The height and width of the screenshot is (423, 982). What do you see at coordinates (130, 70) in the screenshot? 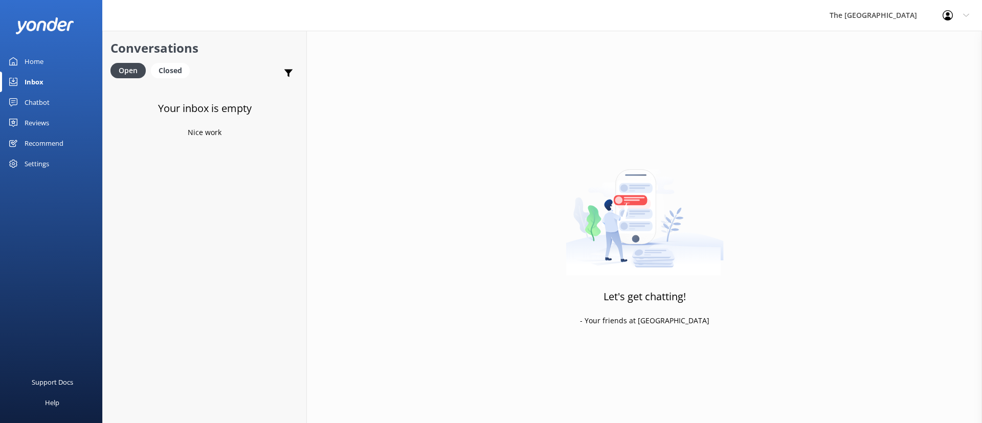
I see `a: Open` at bounding box center [130, 70].